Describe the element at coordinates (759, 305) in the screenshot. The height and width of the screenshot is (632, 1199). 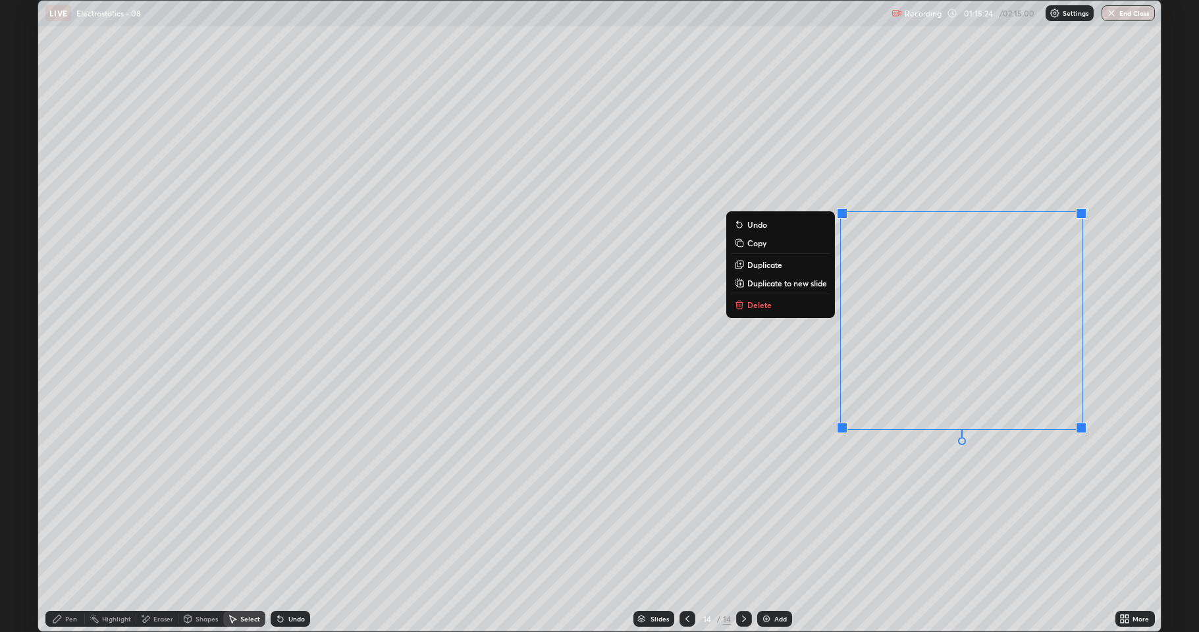
I see `p: Delete` at that location.